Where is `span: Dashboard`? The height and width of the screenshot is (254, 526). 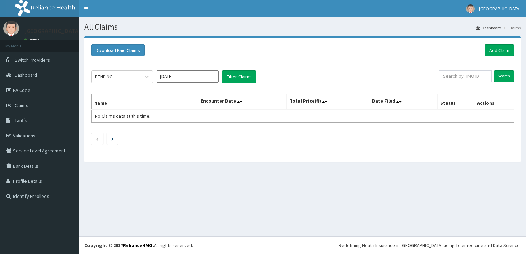 span: Dashboard is located at coordinates (26, 75).